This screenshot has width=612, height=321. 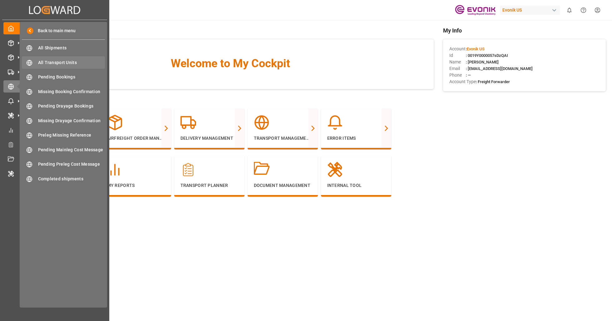 What do you see at coordinates (457, 62) in the screenshot?
I see `span: Name` at bounding box center [457, 62].